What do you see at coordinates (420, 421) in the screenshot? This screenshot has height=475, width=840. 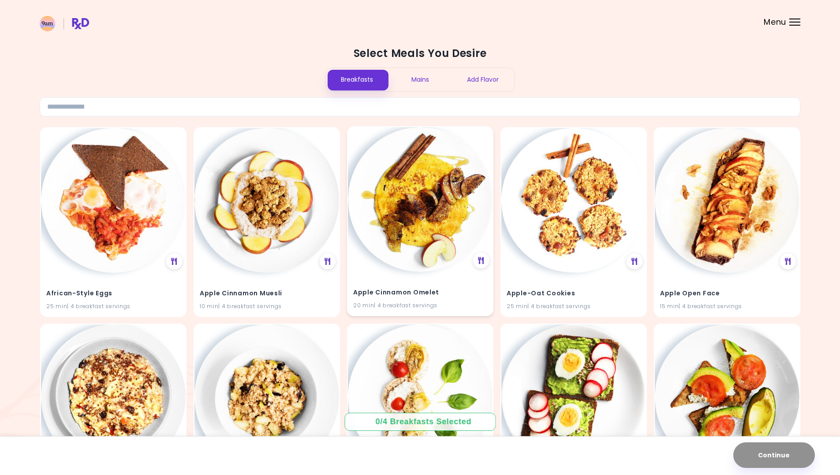 I see `div: 0 / 4 Breakfasts Selected` at bounding box center [420, 421].